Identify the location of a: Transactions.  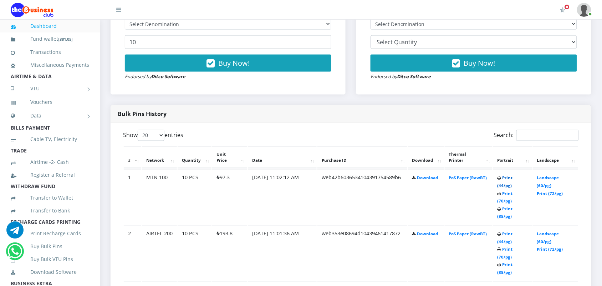
(50, 52).